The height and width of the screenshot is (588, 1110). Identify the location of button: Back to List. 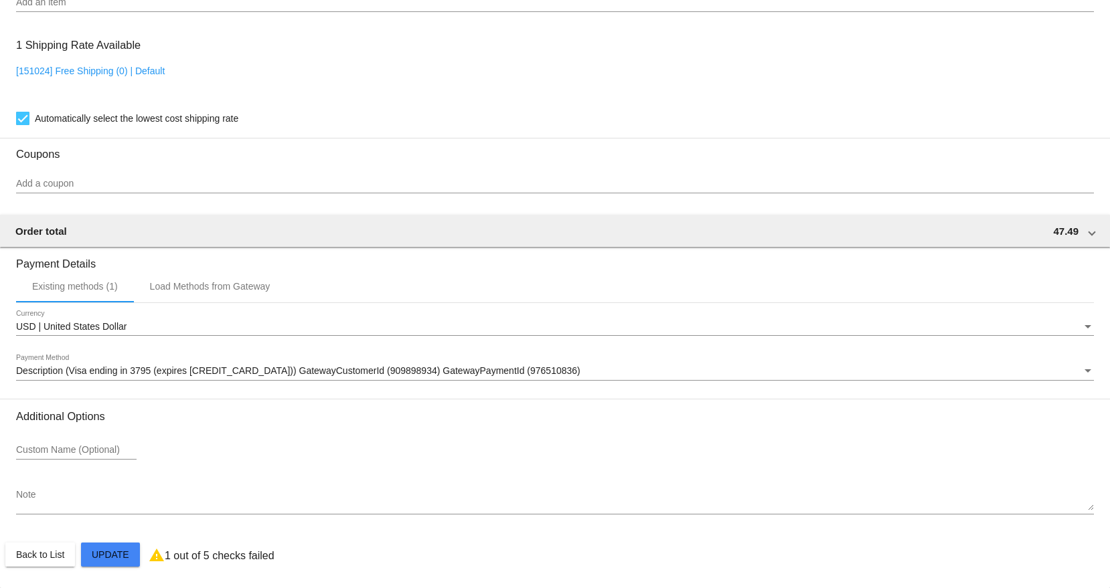
(40, 555).